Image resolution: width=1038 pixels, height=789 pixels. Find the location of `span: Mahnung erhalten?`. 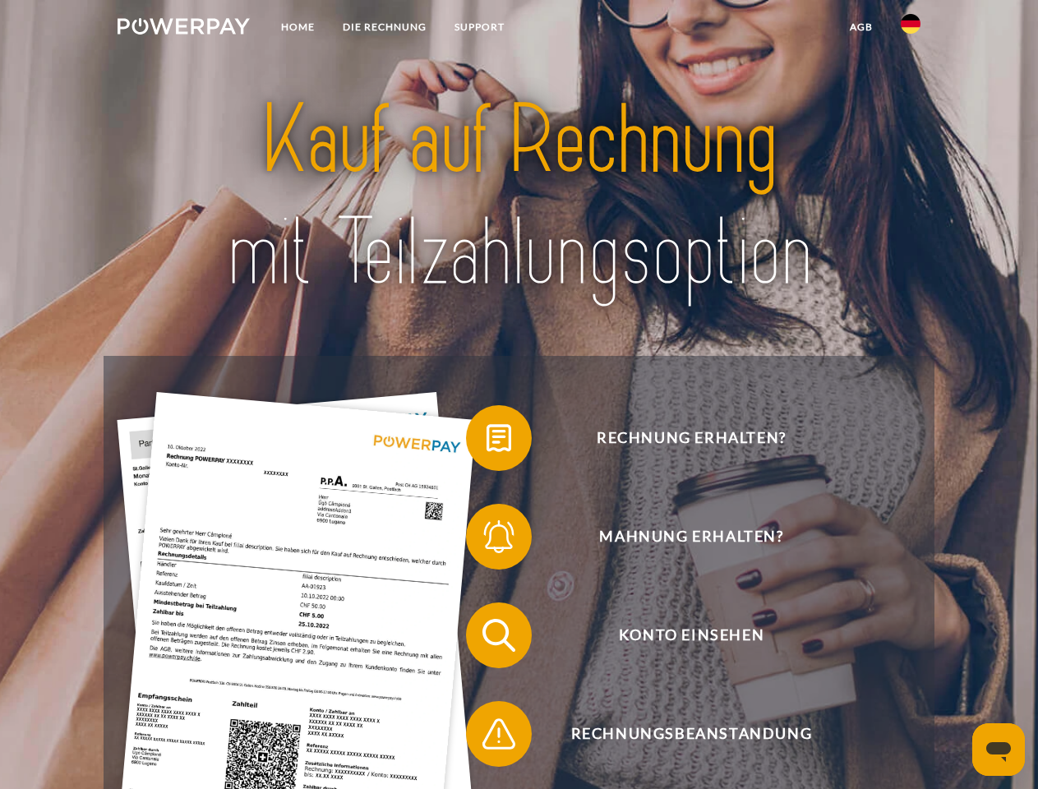

span: Mahnung erhalten? is located at coordinates (691, 537).